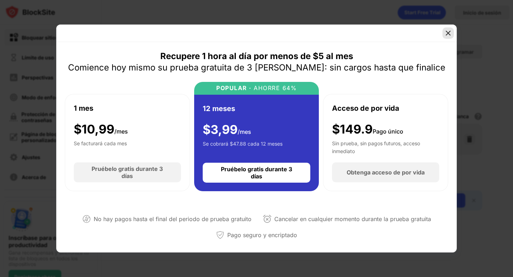 The image size is (513, 277). I want to click on img: no pagar, so click(87, 219).